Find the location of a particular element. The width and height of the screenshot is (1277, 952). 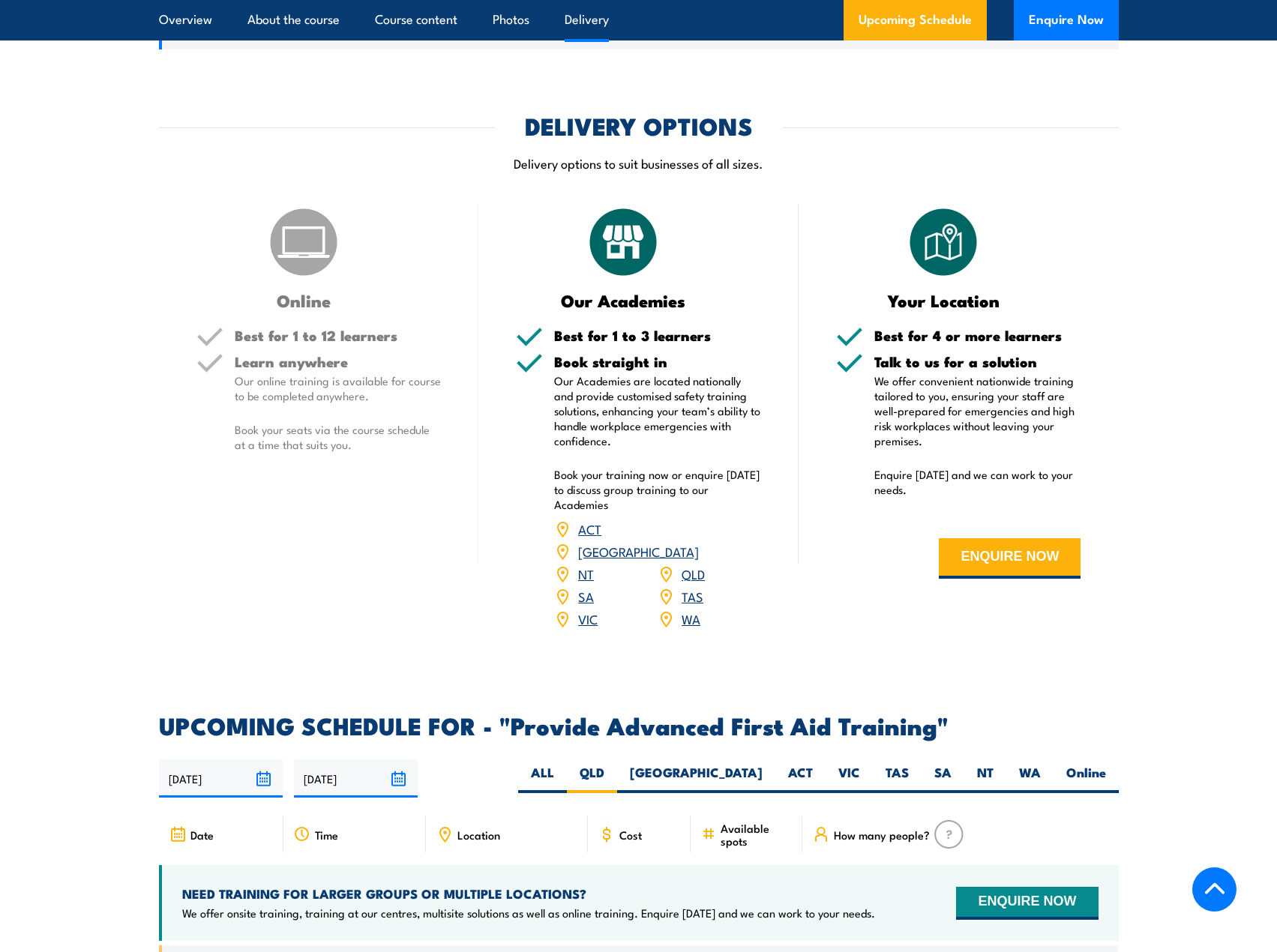

span: Cost is located at coordinates (630, 835).